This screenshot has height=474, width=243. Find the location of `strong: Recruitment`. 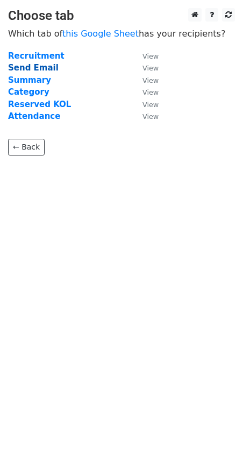

strong: Recruitment is located at coordinates (36, 56).